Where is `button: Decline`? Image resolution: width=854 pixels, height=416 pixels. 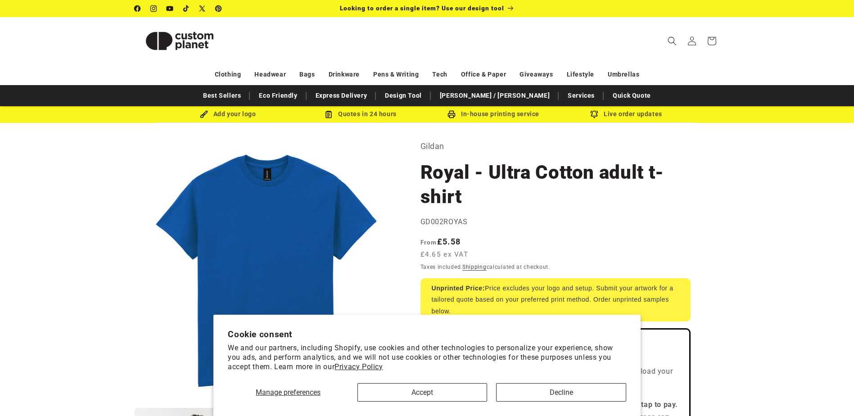 button: Decline is located at coordinates (561, 392).